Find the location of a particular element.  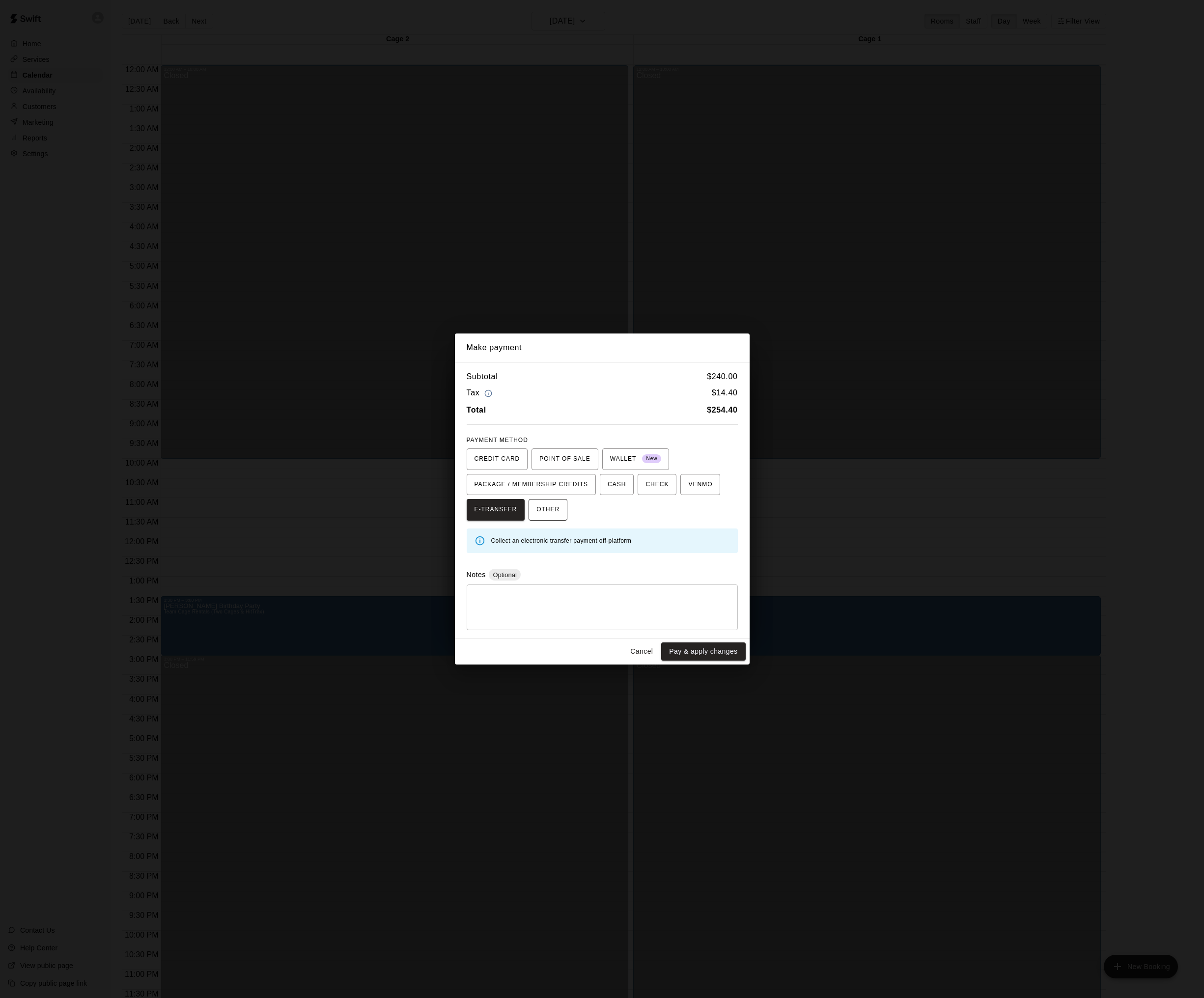

h6: $ 240.00 is located at coordinates (722, 377).